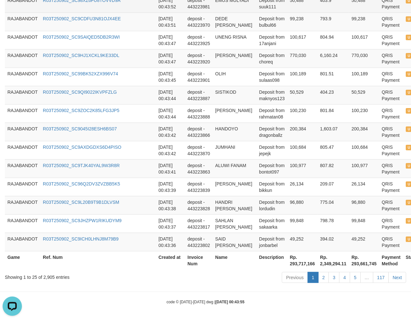 This screenshot has width=411, height=321. What do you see at coordinates (199, 260) in the screenshot?
I see `th: Invoice Num` at bounding box center [199, 260].